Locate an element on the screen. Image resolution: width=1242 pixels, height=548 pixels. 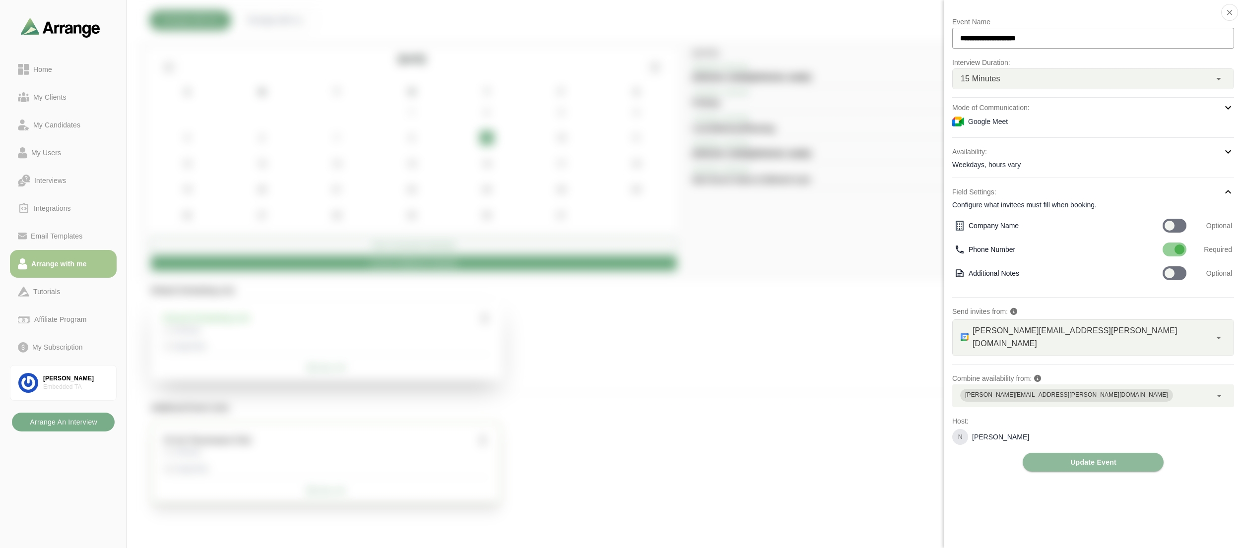
p: Interview Duration: is located at coordinates (1093, 63).